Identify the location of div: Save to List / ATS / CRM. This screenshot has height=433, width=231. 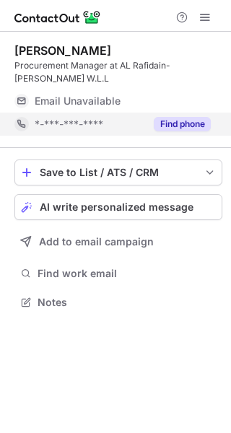
(118, 172).